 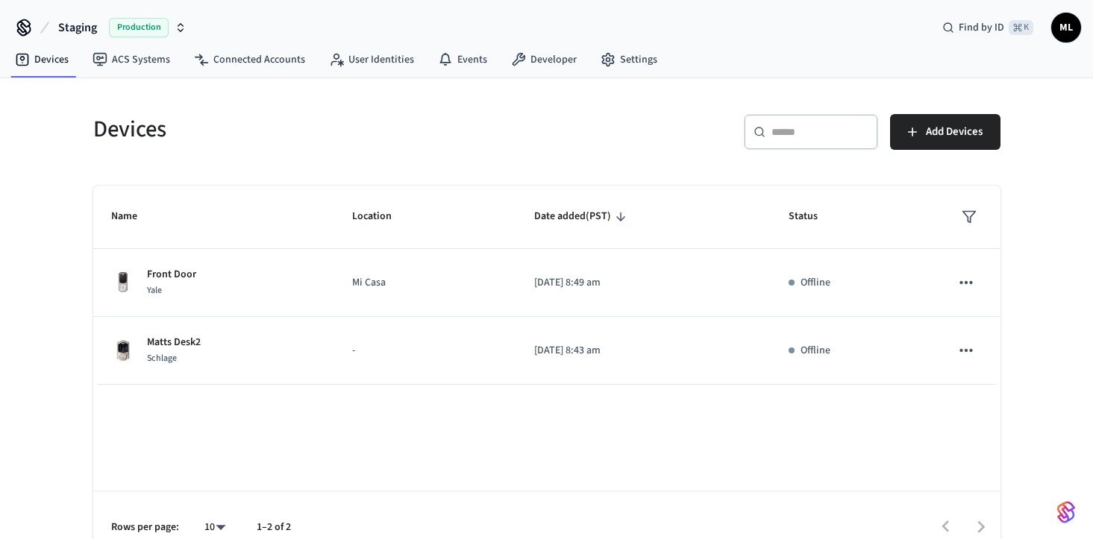 I want to click on div: 10, so click(x=215, y=527).